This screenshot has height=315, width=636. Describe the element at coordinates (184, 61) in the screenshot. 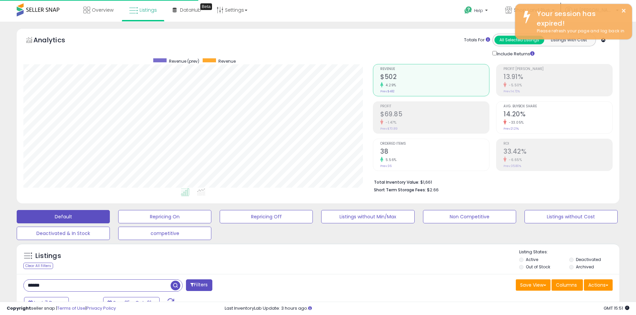

I see `span: Revenue (prev)` at that location.